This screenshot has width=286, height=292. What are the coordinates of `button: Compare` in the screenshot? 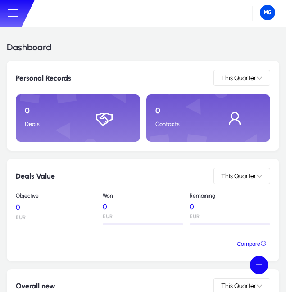 It's located at (252, 244).